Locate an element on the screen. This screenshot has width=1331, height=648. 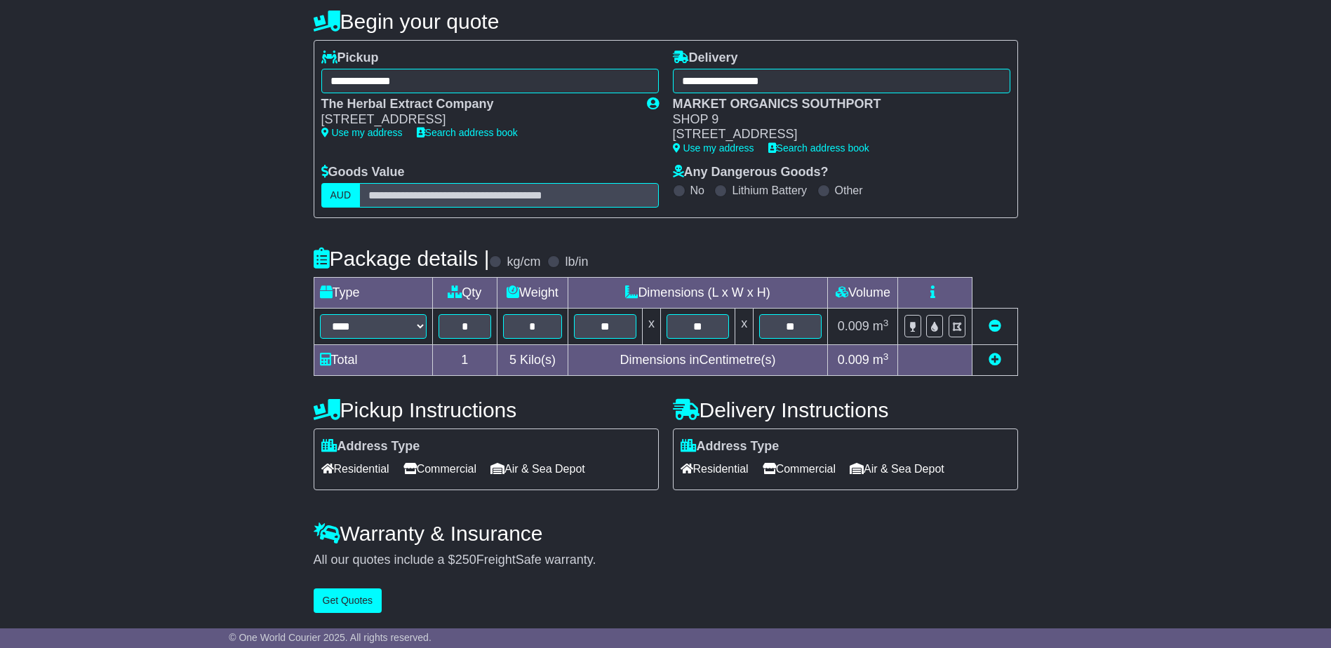
h4: Warranty & Insurance is located at coordinates (666, 533).